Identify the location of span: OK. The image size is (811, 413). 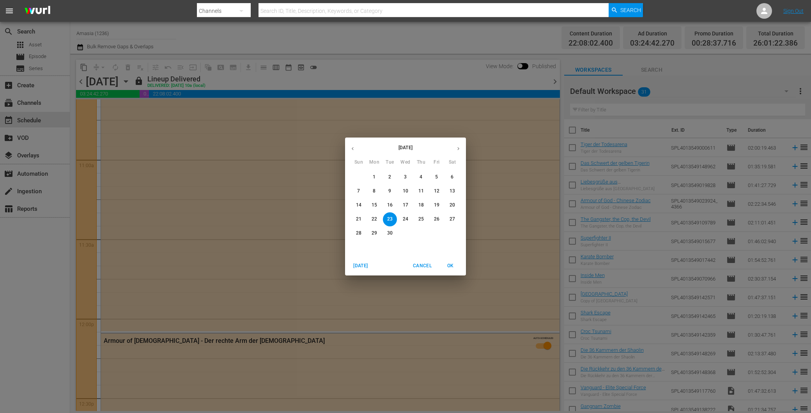
(450, 266).